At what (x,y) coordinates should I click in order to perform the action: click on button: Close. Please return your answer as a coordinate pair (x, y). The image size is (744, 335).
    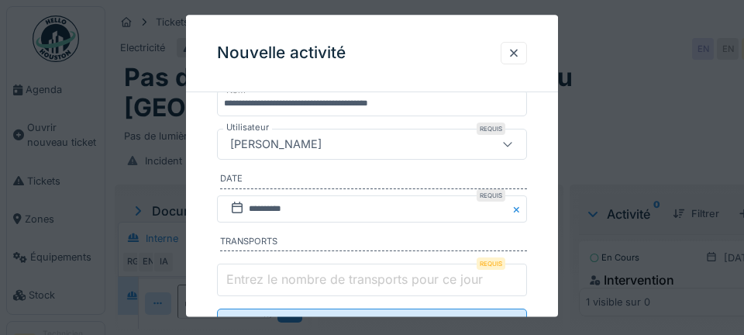
    Looking at the image, I should click on (519, 209).